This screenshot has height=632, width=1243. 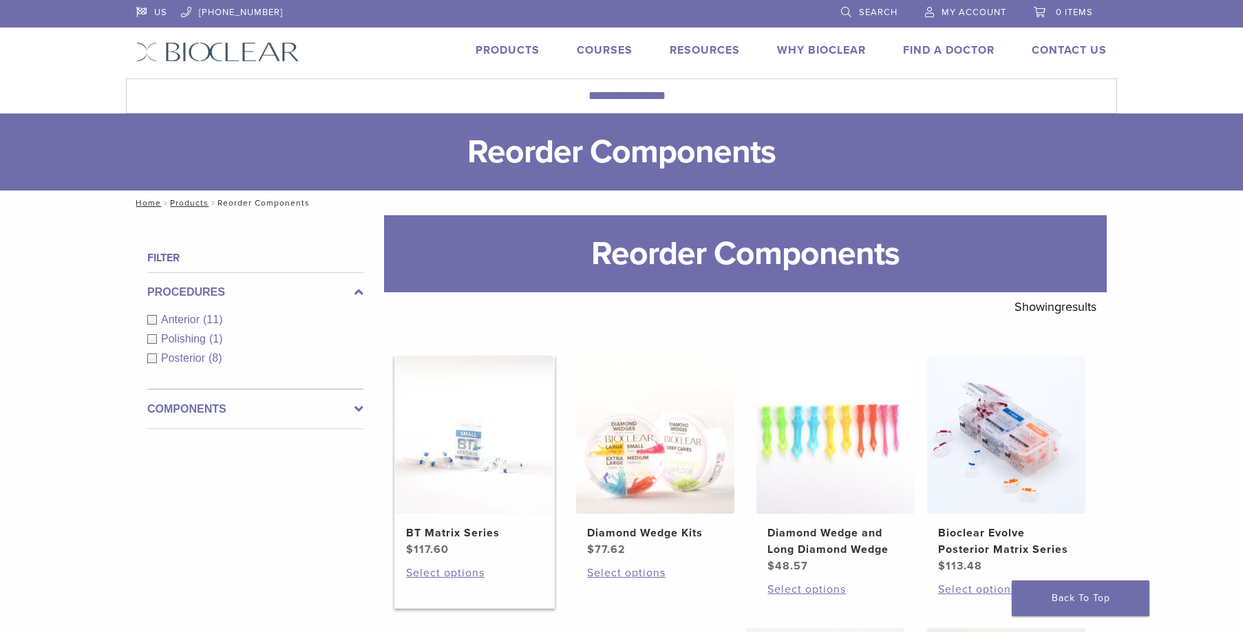 What do you see at coordinates (474, 457) in the screenshot?
I see `a: BT Matrix SeriesBT Matrix Series $117.60` at bounding box center [474, 457].